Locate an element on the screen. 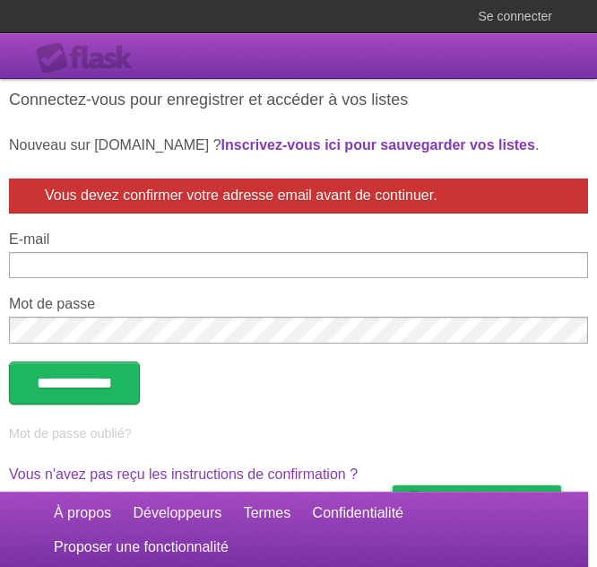  a: Mot de passe oublié? is located at coordinates (70, 433).